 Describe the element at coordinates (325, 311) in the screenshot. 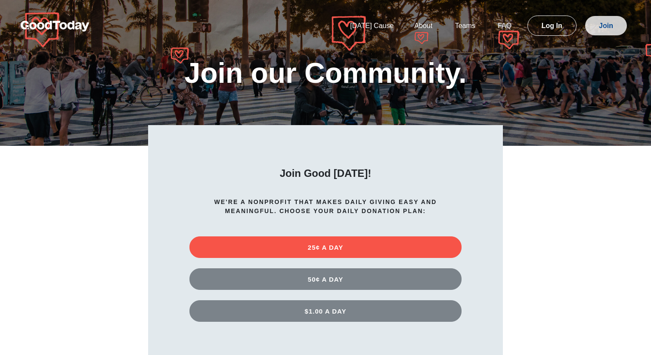

I see `button: $1.00 A DAY` at that location.